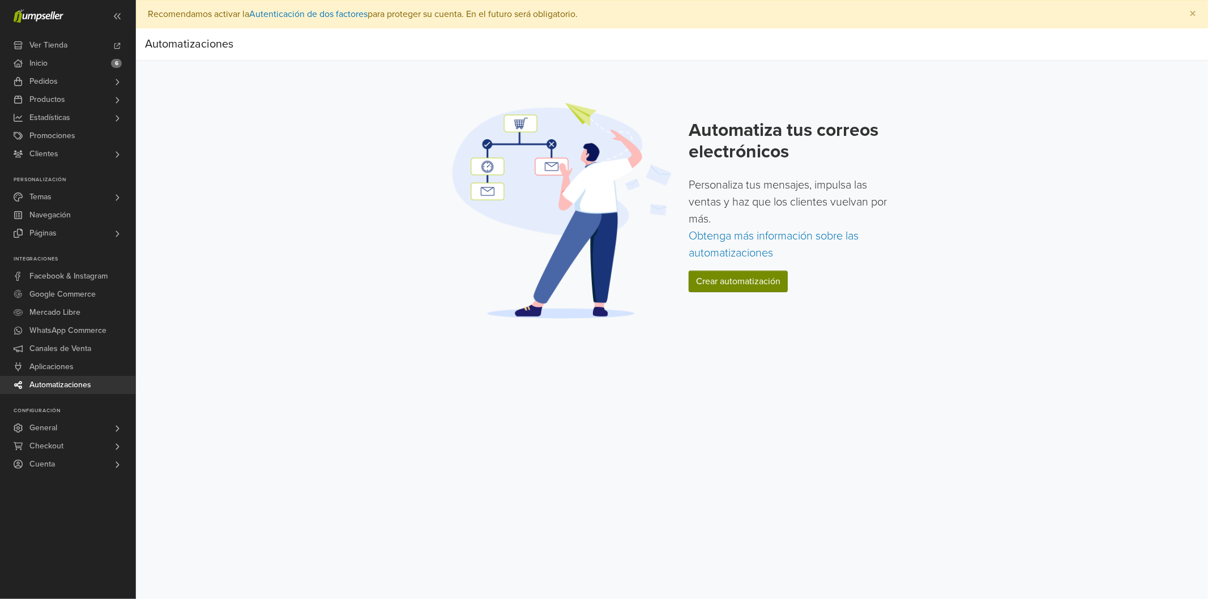 This screenshot has height=599, width=1208. Describe the element at coordinates (74, 180) in the screenshot. I see `p: Personalización` at that location.